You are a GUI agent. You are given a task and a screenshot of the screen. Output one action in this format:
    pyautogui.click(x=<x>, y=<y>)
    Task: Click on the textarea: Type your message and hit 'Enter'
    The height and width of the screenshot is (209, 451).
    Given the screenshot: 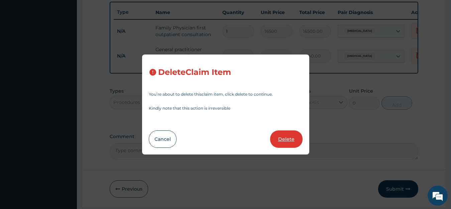 What is the action you would take?
    pyautogui.click(x=65, y=150)
    